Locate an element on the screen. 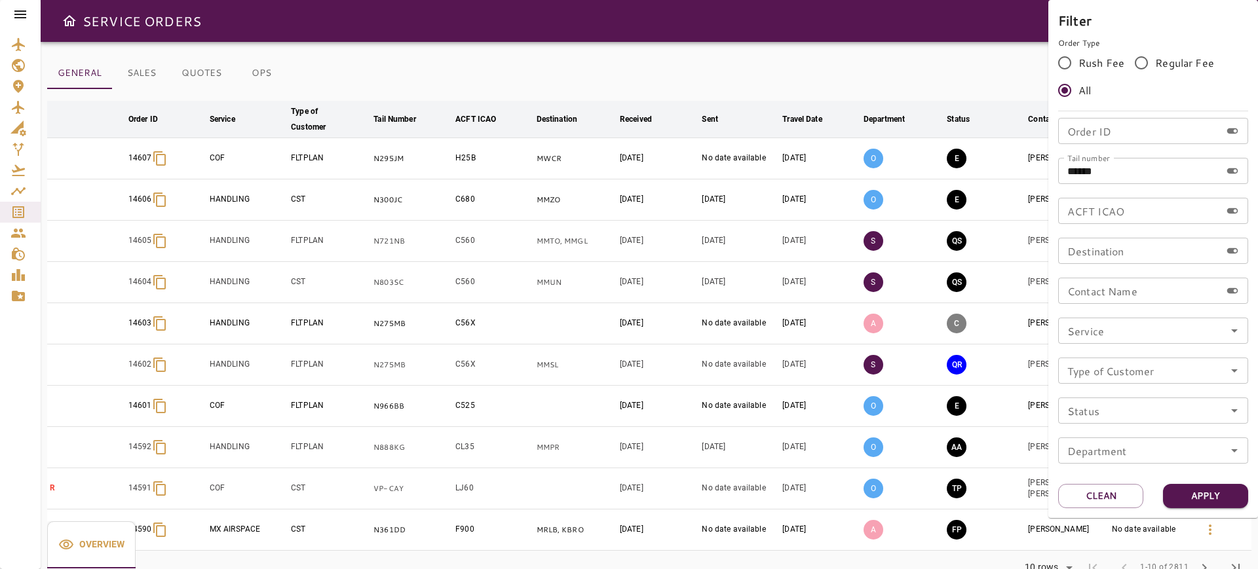 The image size is (1258, 569). span: Rush Fee is located at coordinates (1101, 63).